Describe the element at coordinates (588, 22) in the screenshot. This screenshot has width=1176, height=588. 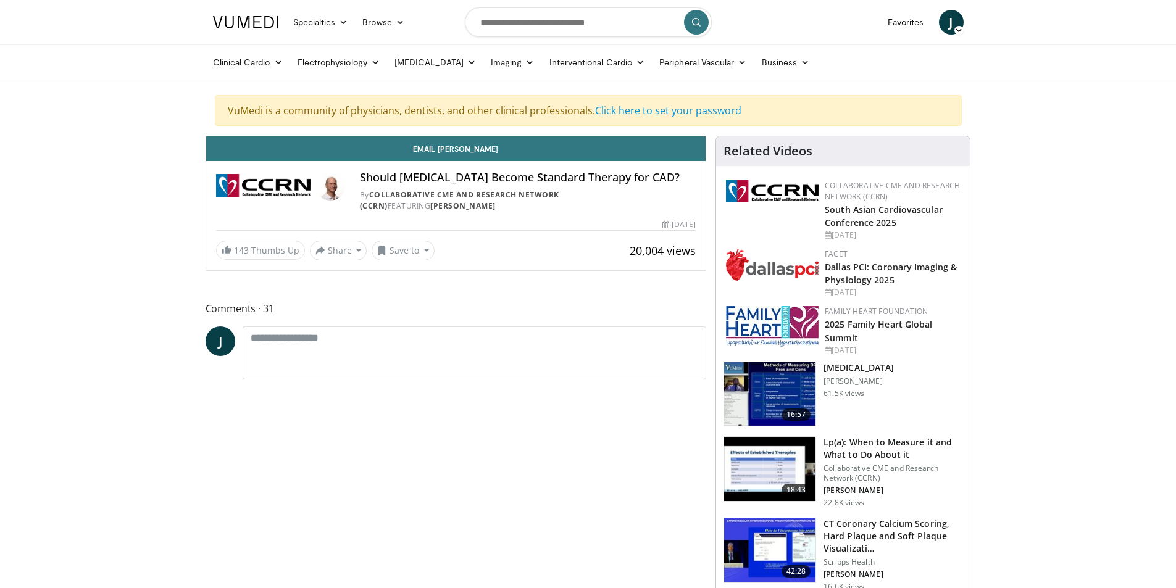
I see `input: Search topics, interventions` at that location.